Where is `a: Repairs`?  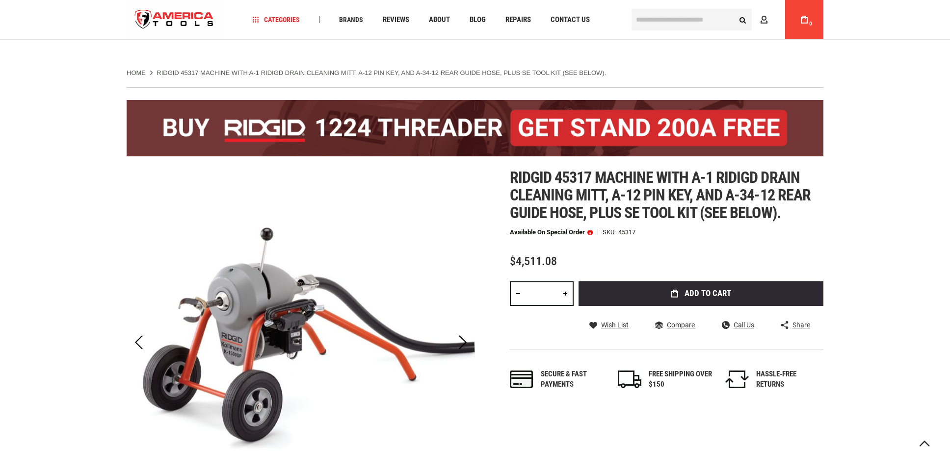 a: Repairs is located at coordinates (518, 20).